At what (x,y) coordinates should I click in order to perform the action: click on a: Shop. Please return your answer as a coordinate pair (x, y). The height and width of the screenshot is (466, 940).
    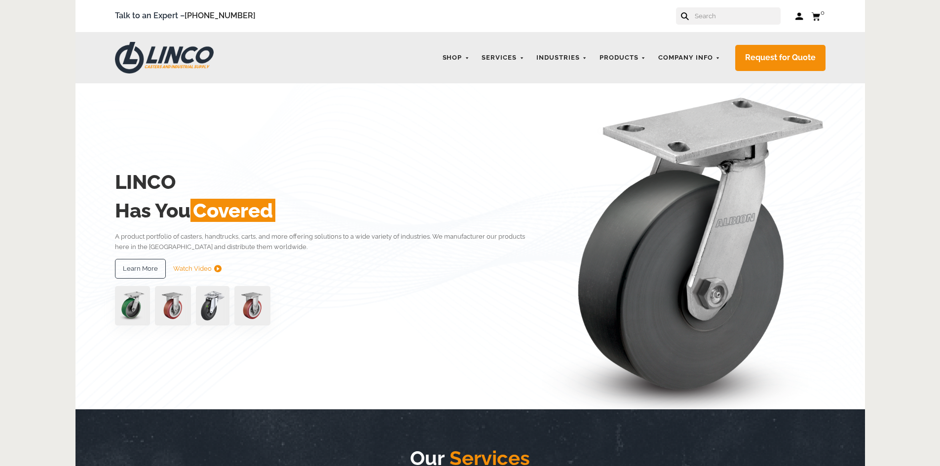
    Looking at the image, I should click on (456, 58).